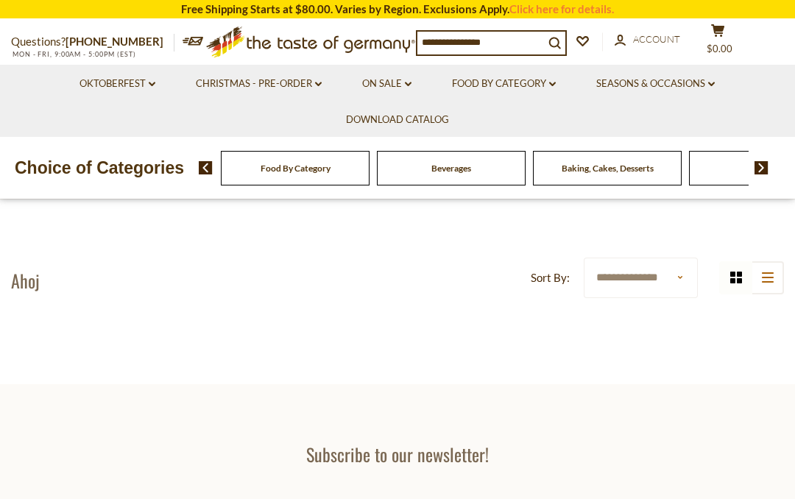  What do you see at coordinates (386, 84) in the screenshot?
I see `a: On Sale` at bounding box center [386, 84].